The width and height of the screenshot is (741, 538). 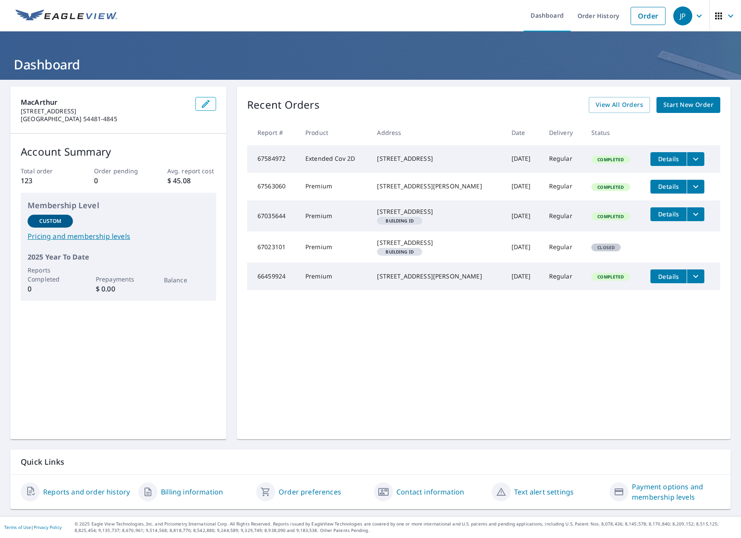 I want to click on button: detailsBtn-66459924, so click(x=669, y=277).